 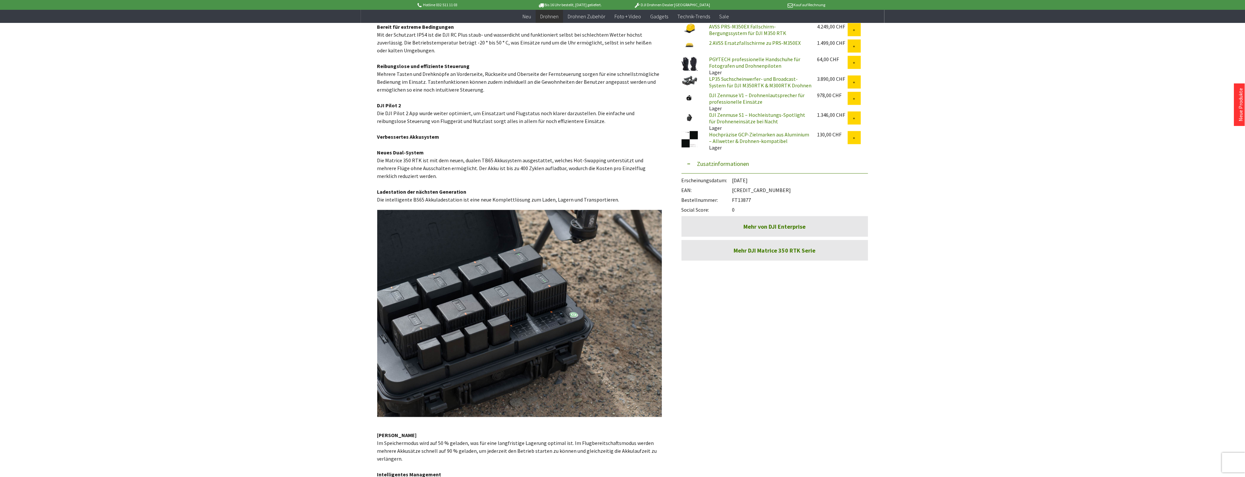 I want to click on strong: Bereit für extreme Bedingungen, so click(x=415, y=27).